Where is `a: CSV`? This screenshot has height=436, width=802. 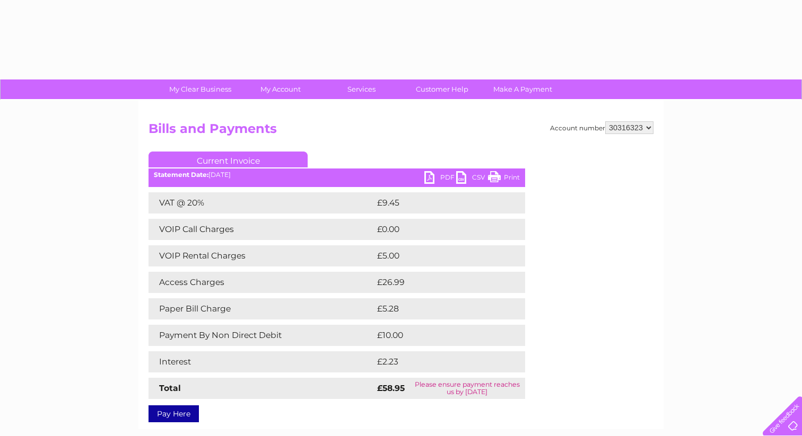
a: CSV is located at coordinates (472, 179).